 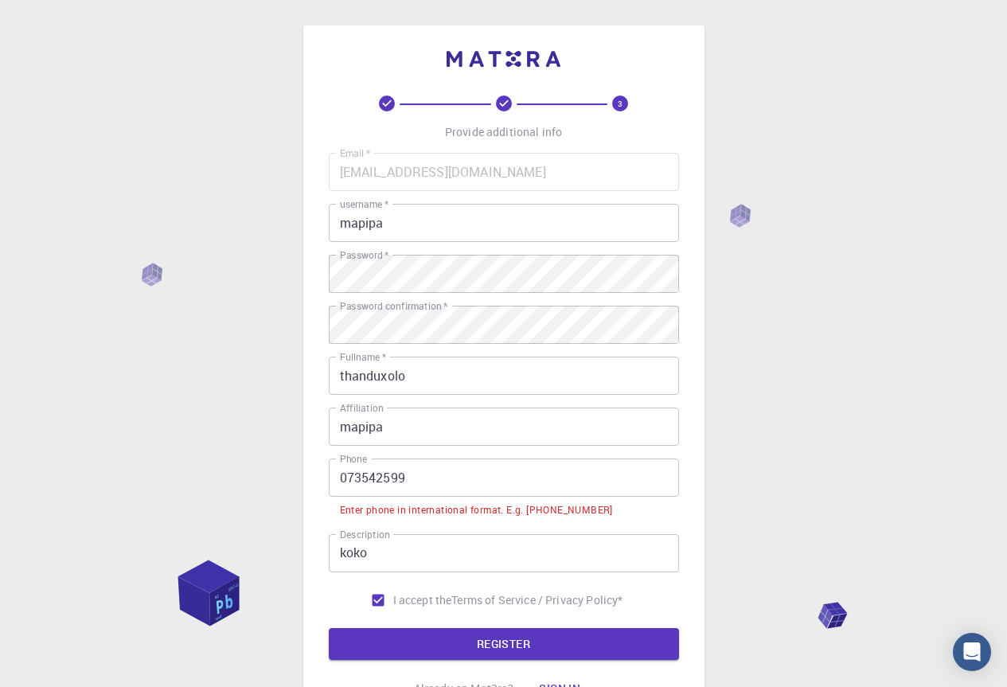 What do you see at coordinates (361, 408) in the screenshot?
I see `label: Affiliation` at bounding box center [361, 408].